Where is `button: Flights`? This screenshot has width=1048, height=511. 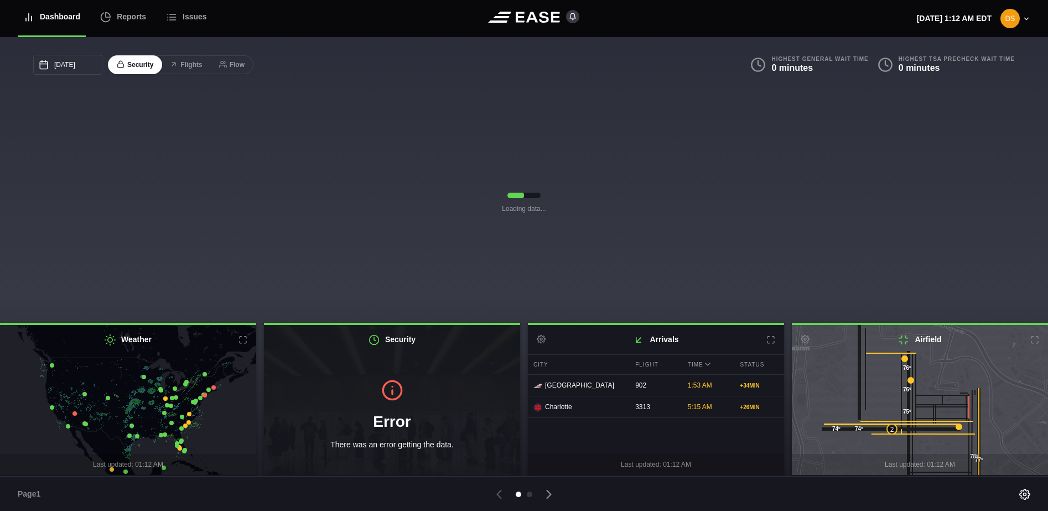 button: Flights is located at coordinates (186, 65).